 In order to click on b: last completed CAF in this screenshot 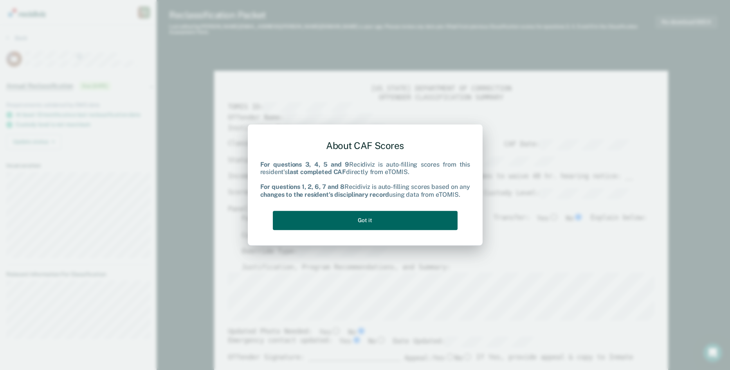, I will do `click(317, 172)`.